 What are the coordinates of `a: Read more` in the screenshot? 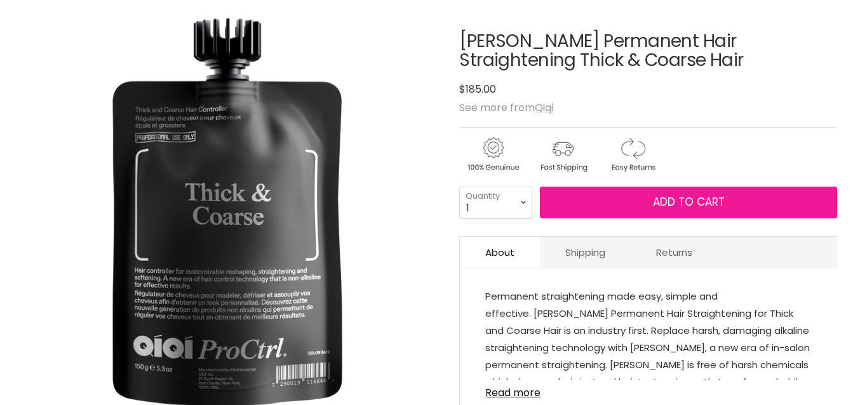 It's located at (649, 389).